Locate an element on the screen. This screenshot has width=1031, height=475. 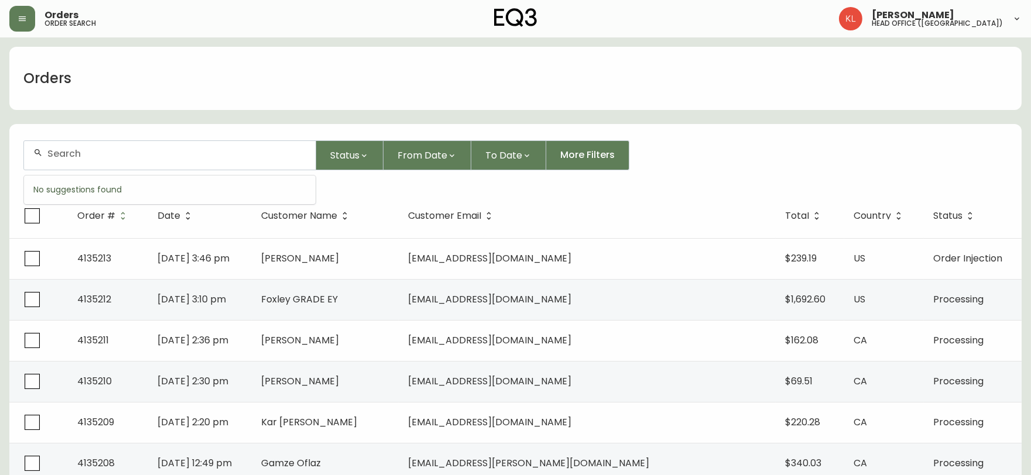
span: 4135209 is located at coordinates (95, 422).